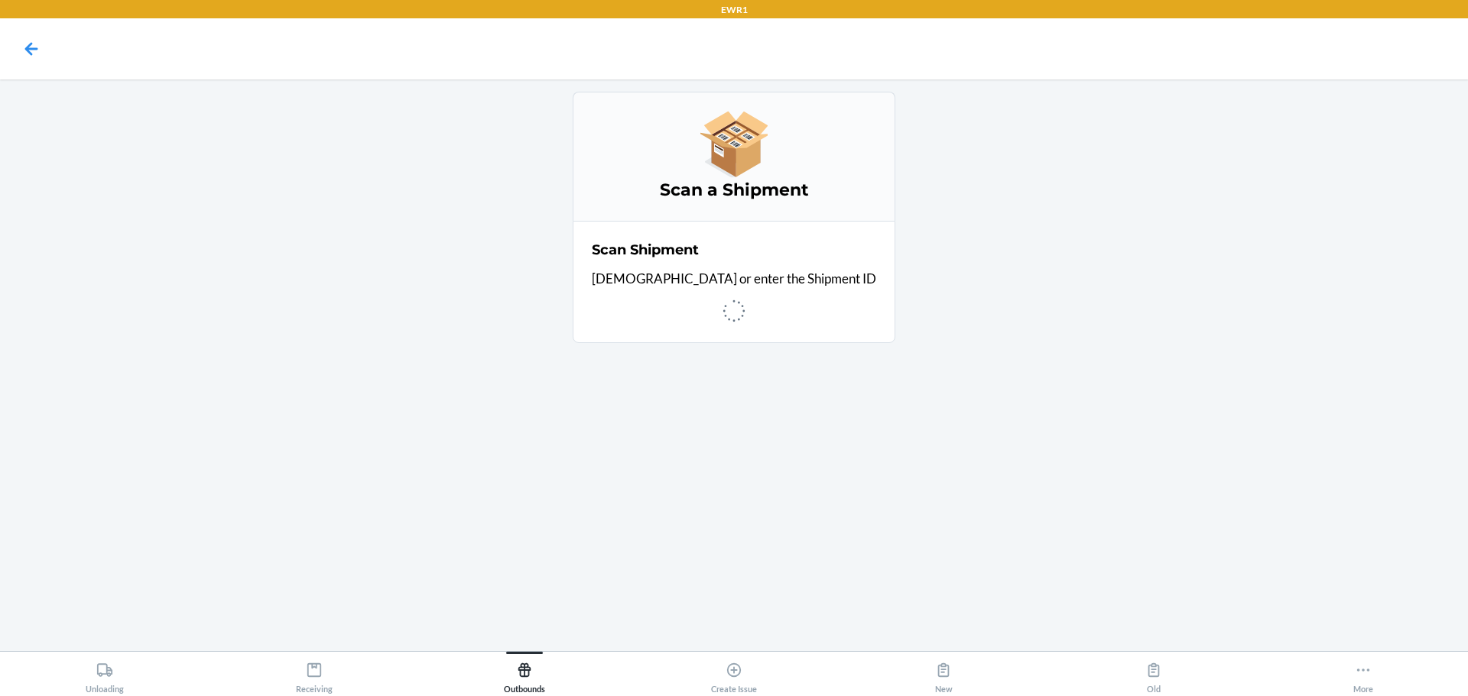  I want to click on button: Old, so click(1153, 673).